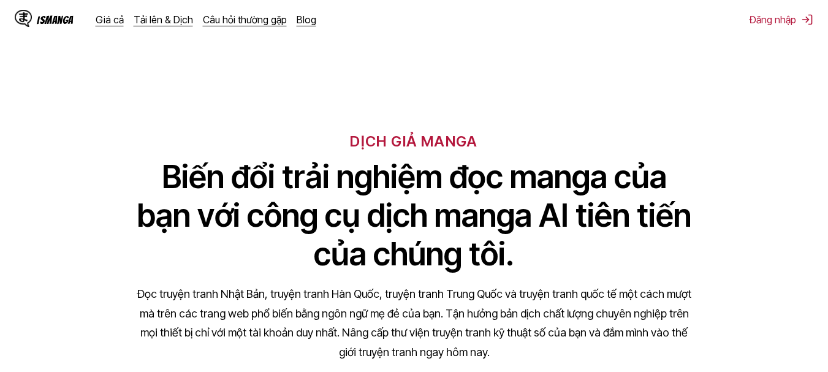 The image size is (828, 372). I want to click on font: IsManga, so click(55, 20).